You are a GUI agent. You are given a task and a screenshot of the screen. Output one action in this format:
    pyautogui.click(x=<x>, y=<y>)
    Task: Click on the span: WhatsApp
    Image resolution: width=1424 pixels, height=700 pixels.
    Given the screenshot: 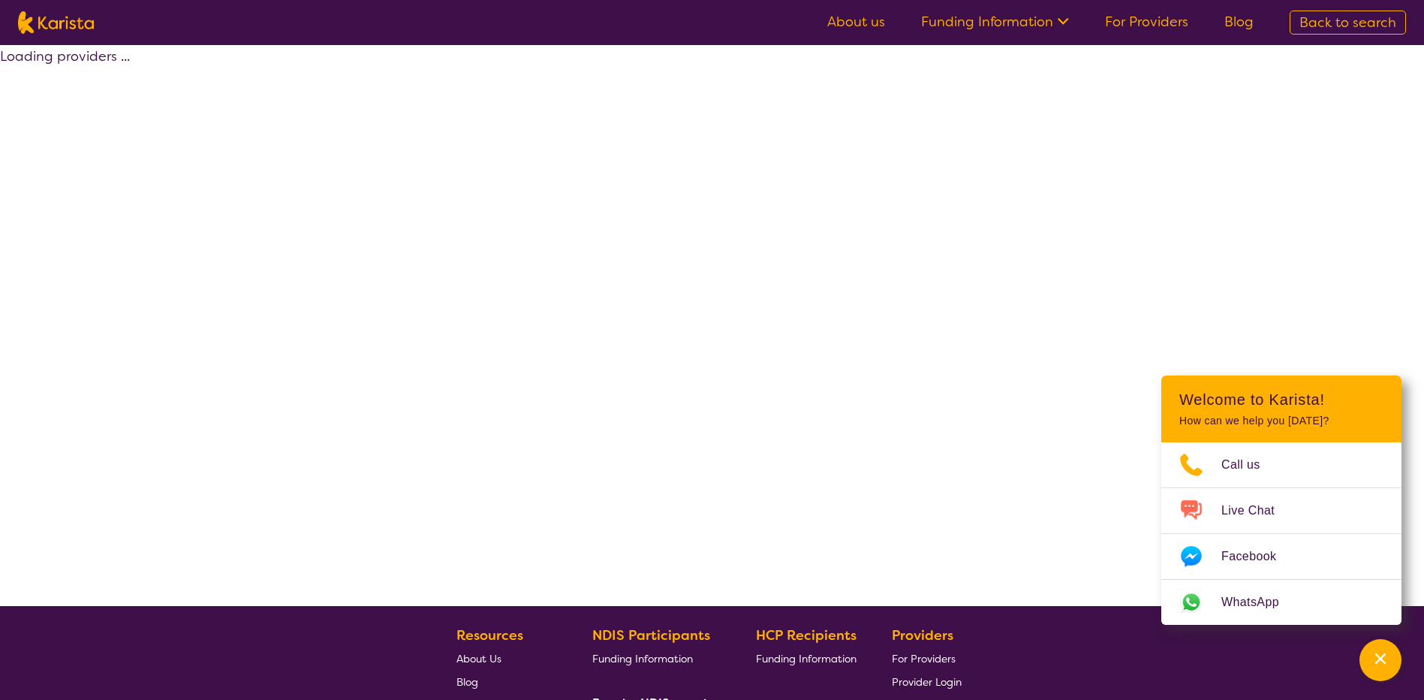 What is the action you would take?
    pyautogui.click(x=1259, y=602)
    